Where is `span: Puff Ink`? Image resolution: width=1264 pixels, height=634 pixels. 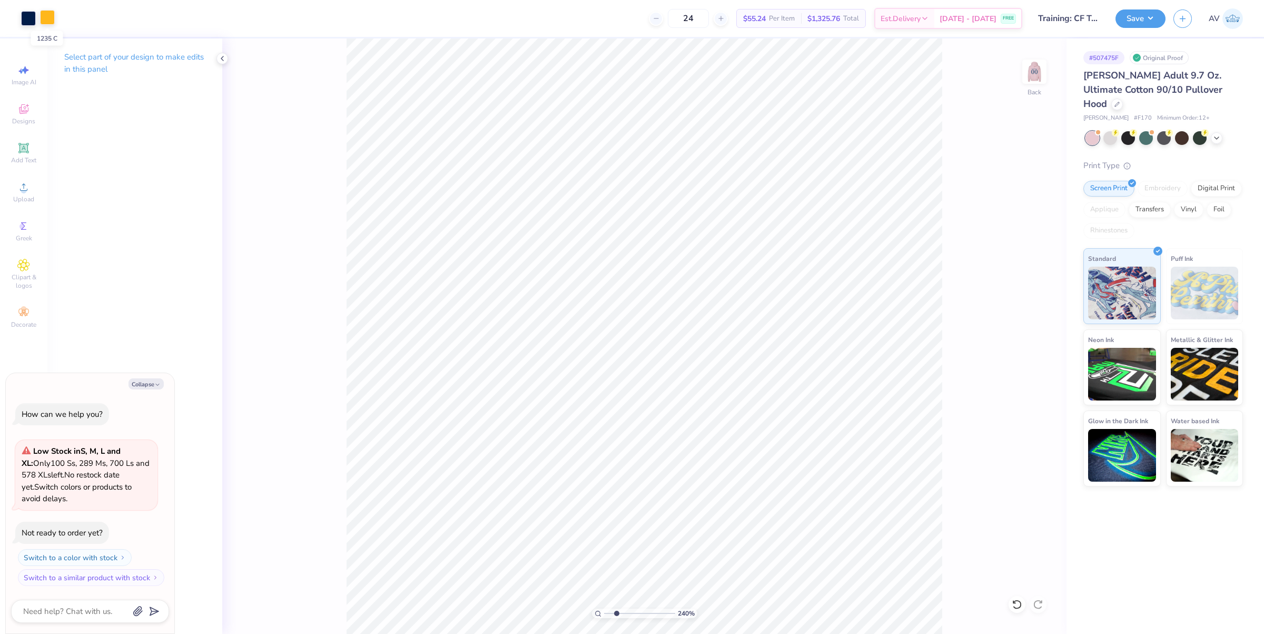 span: Puff Ink is located at coordinates (1182, 258).